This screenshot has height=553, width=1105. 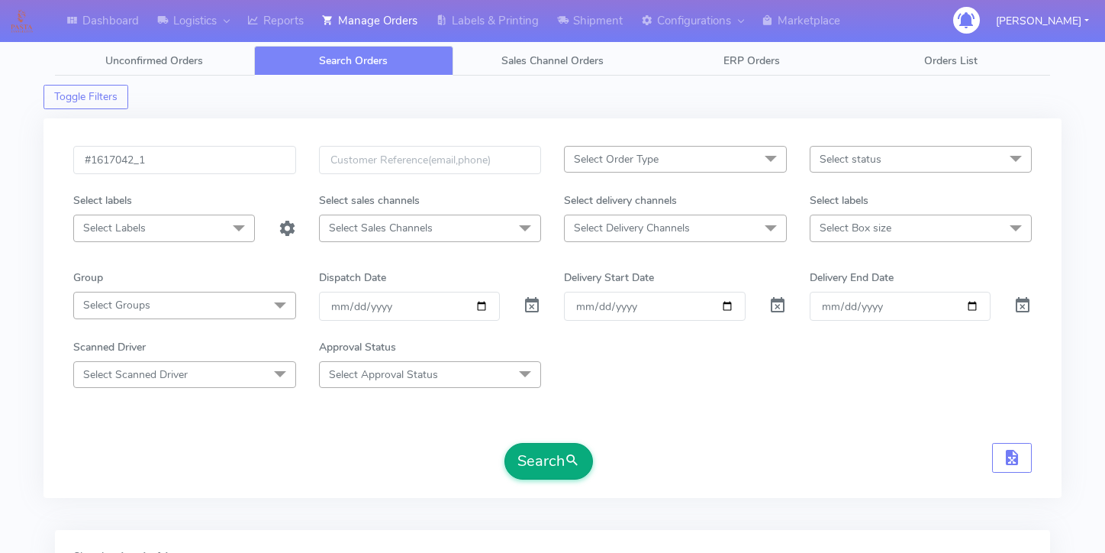 I want to click on span: Select Scanned Driver, so click(x=135, y=374).